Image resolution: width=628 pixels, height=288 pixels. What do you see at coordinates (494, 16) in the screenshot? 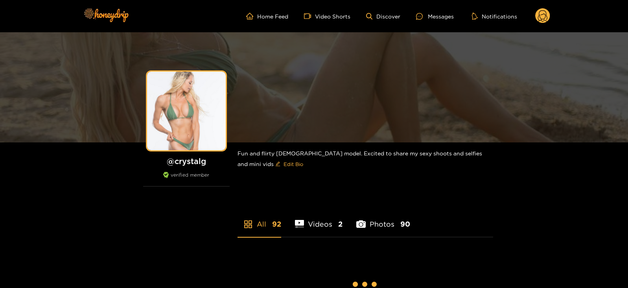
I see `button: Notifications` at bounding box center [494, 16].